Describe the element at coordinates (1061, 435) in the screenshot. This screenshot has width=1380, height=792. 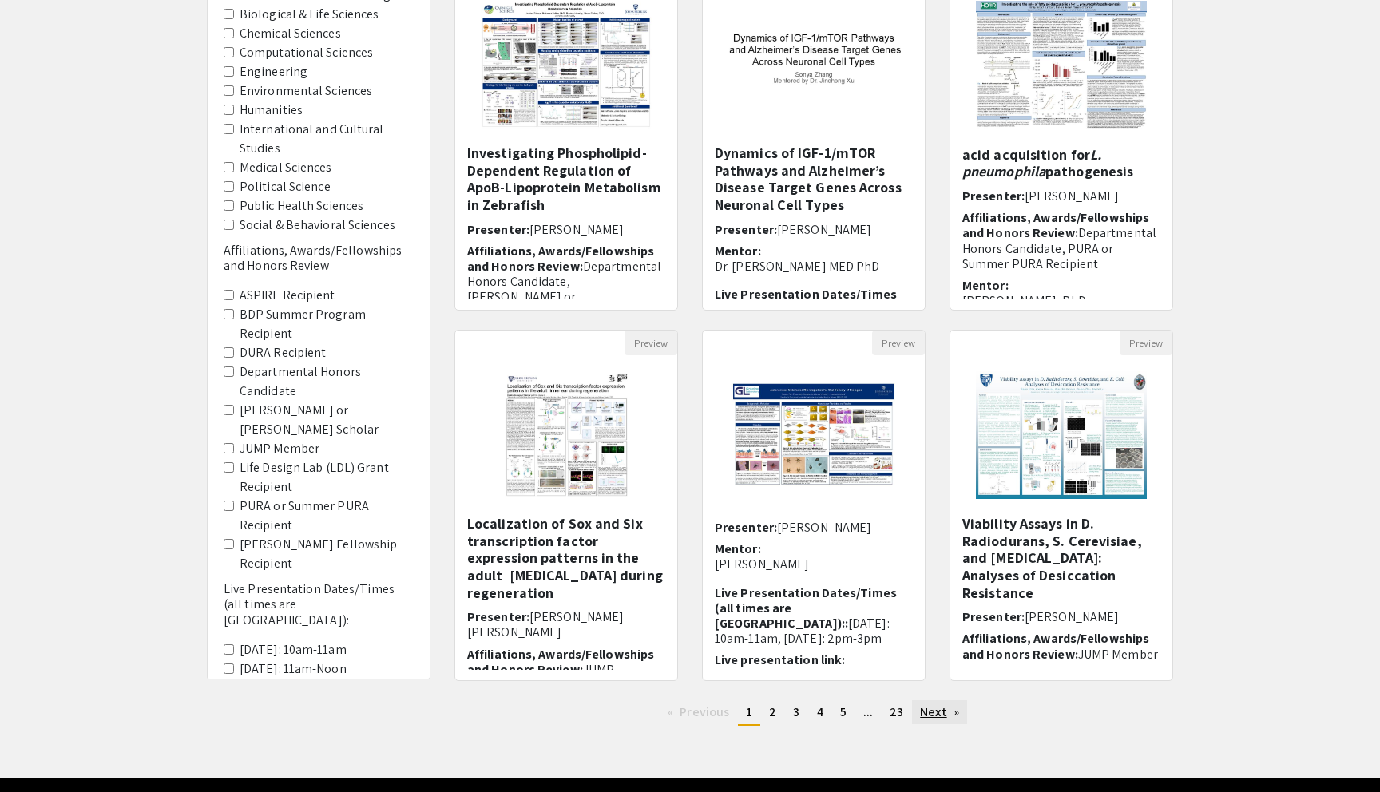
I see `img: <p>Viability Assays in D. Radiodurans, S. Cerevisiae, and E. Coli: ​Analyses of Desiccation Resis...` at that location.